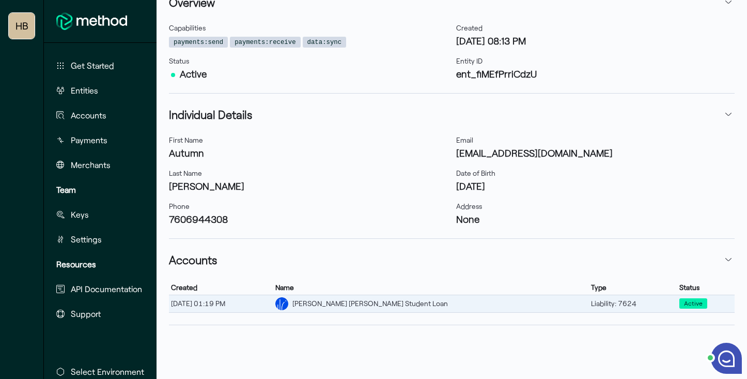 Image resolution: width=747 pixels, height=379 pixels. Describe the element at coordinates (99, 165) in the screenshot. I see `button: Merchants` at that location.